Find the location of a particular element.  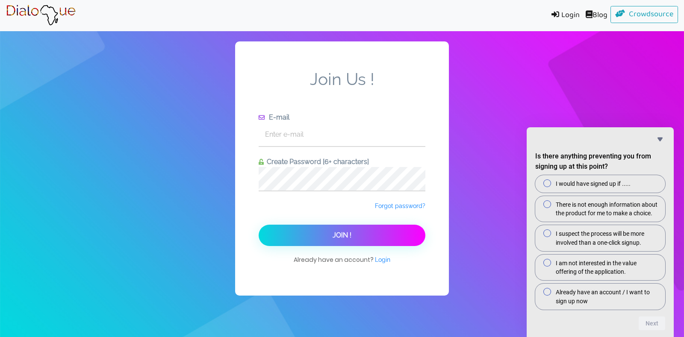

a: Blog is located at coordinates (596, 15).